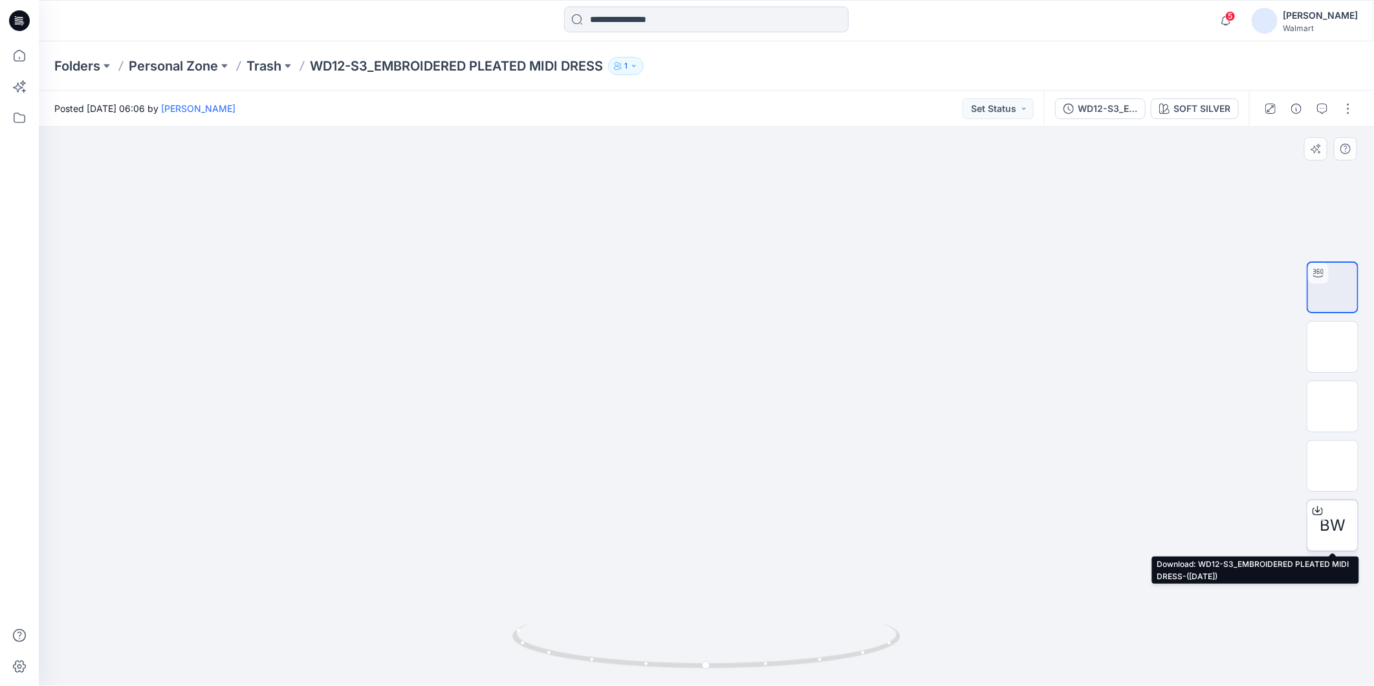 Image resolution: width=1374 pixels, height=686 pixels. I want to click on span: BW, so click(1332, 525).